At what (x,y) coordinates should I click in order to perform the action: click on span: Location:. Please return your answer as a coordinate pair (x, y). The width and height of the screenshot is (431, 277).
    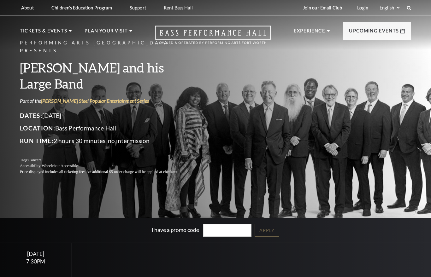
    Looking at the image, I should click on (38, 128).